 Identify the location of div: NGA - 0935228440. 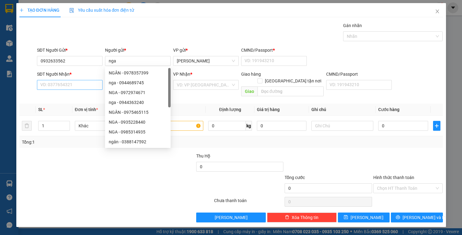
(138, 122).